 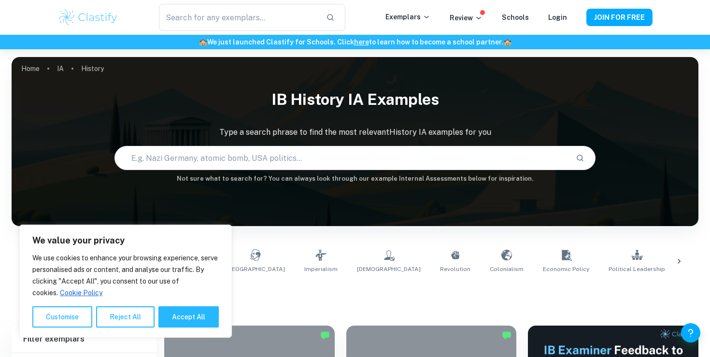 I want to click on p: Type a search phrase to find the most relevant History IA examples for you, so click(x=355, y=132).